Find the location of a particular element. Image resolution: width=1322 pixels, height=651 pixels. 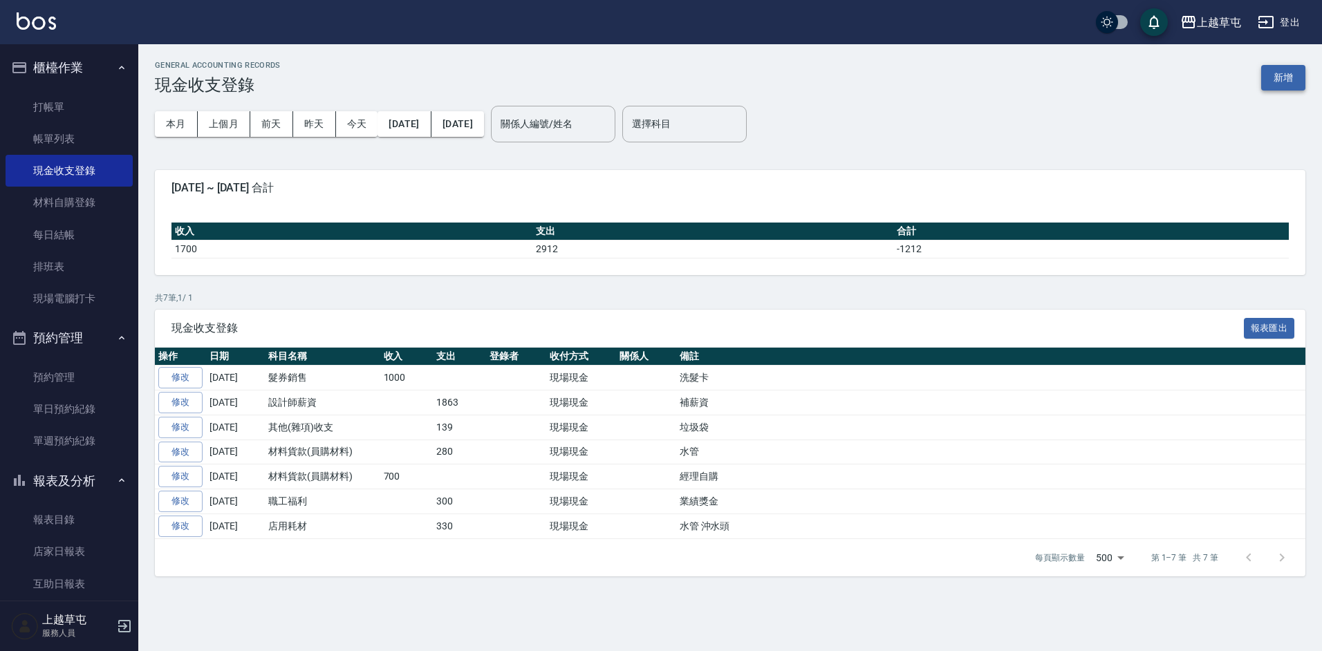

h5: 上越草屯 is located at coordinates (77, 620).